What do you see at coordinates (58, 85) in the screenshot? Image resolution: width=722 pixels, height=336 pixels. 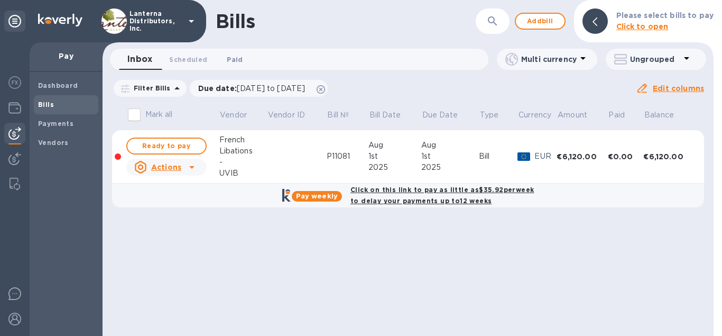 I see `b: Dashboard` at bounding box center [58, 85].